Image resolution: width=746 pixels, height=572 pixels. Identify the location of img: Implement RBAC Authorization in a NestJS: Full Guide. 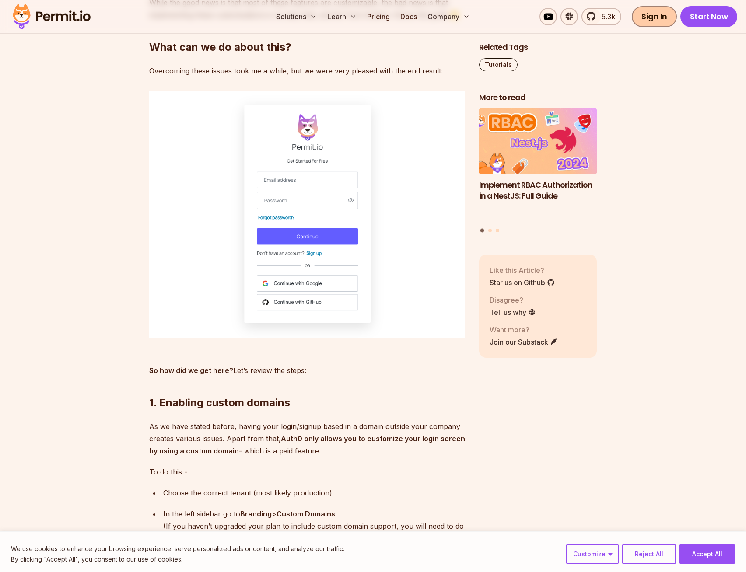
(538, 142).